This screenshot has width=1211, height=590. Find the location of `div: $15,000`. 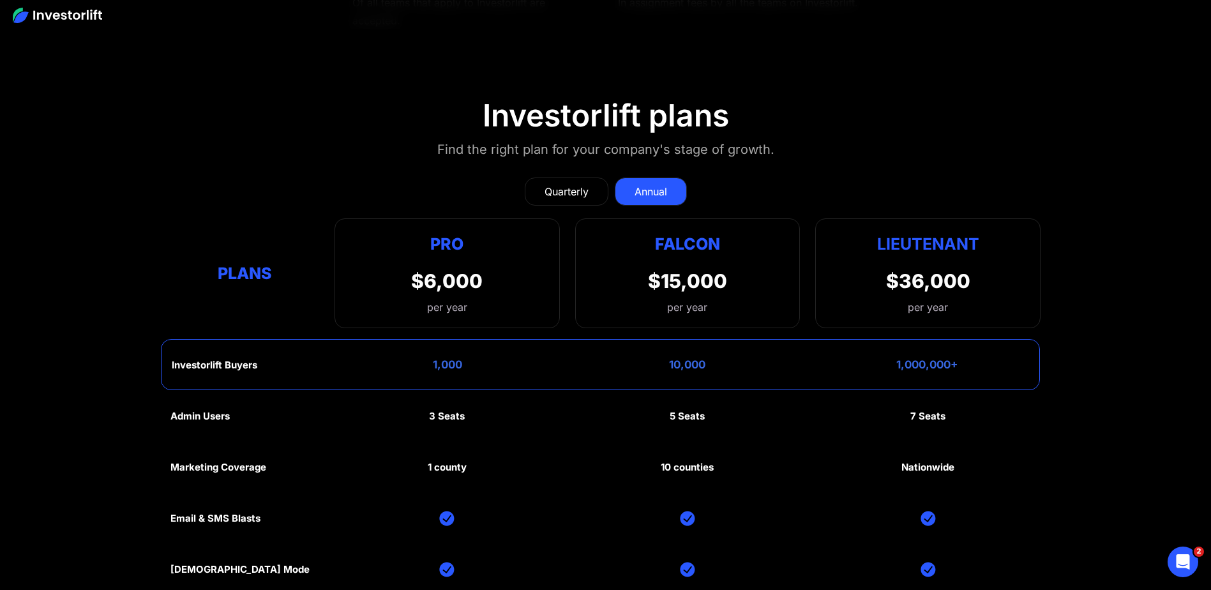

div: $15,000 is located at coordinates (688, 281).